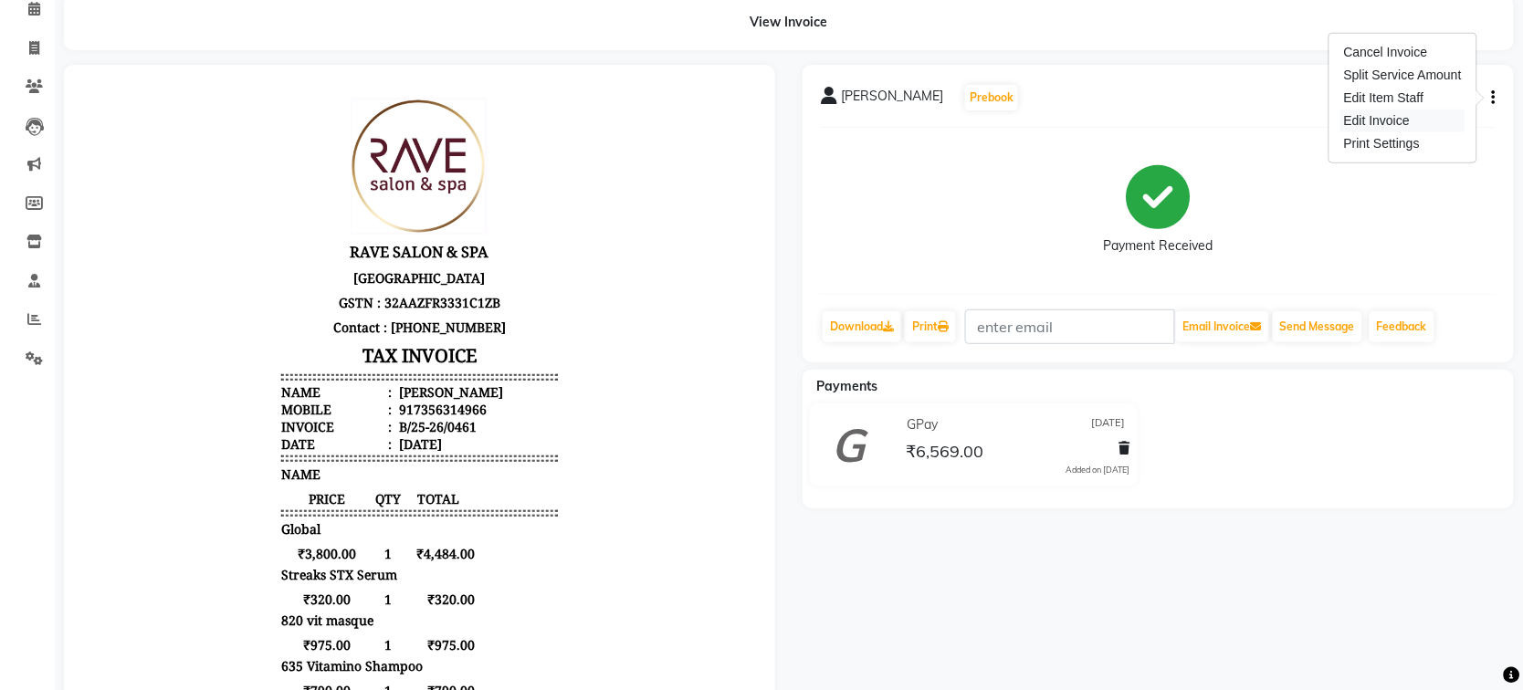 The width and height of the screenshot is (1523, 690). What do you see at coordinates (356, 470) in the screenshot?
I see `span: ₹4,484.00` at bounding box center [356, 470].